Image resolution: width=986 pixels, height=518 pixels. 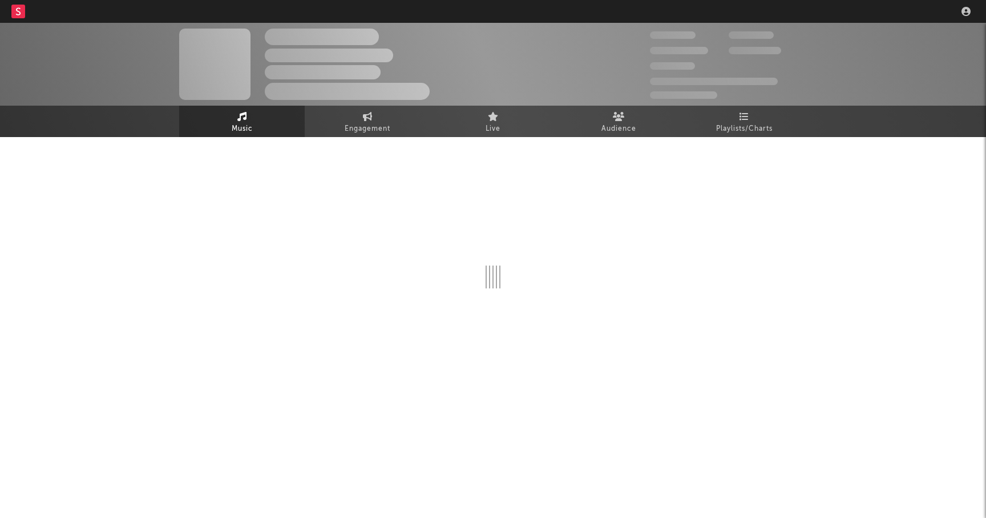 I want to click on span: Audience, so click(x=619, y=129).